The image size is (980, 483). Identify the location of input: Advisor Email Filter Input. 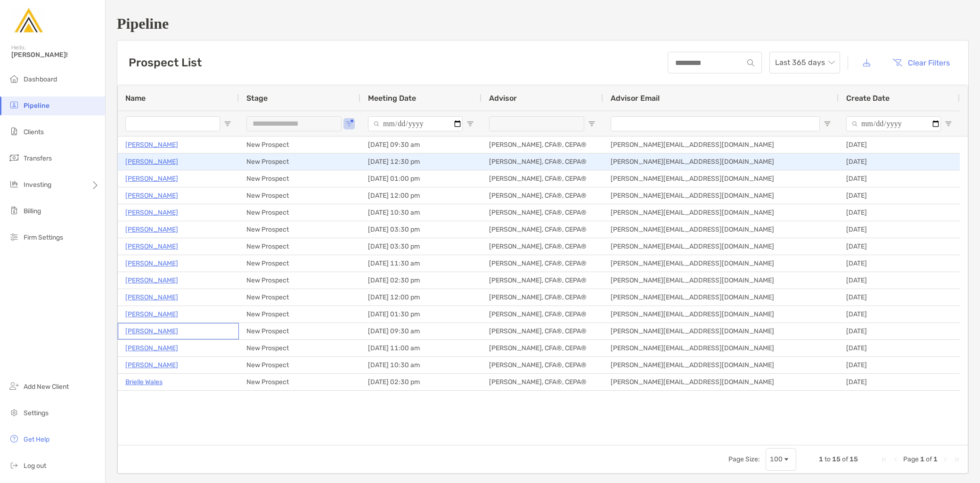
(715, 124).